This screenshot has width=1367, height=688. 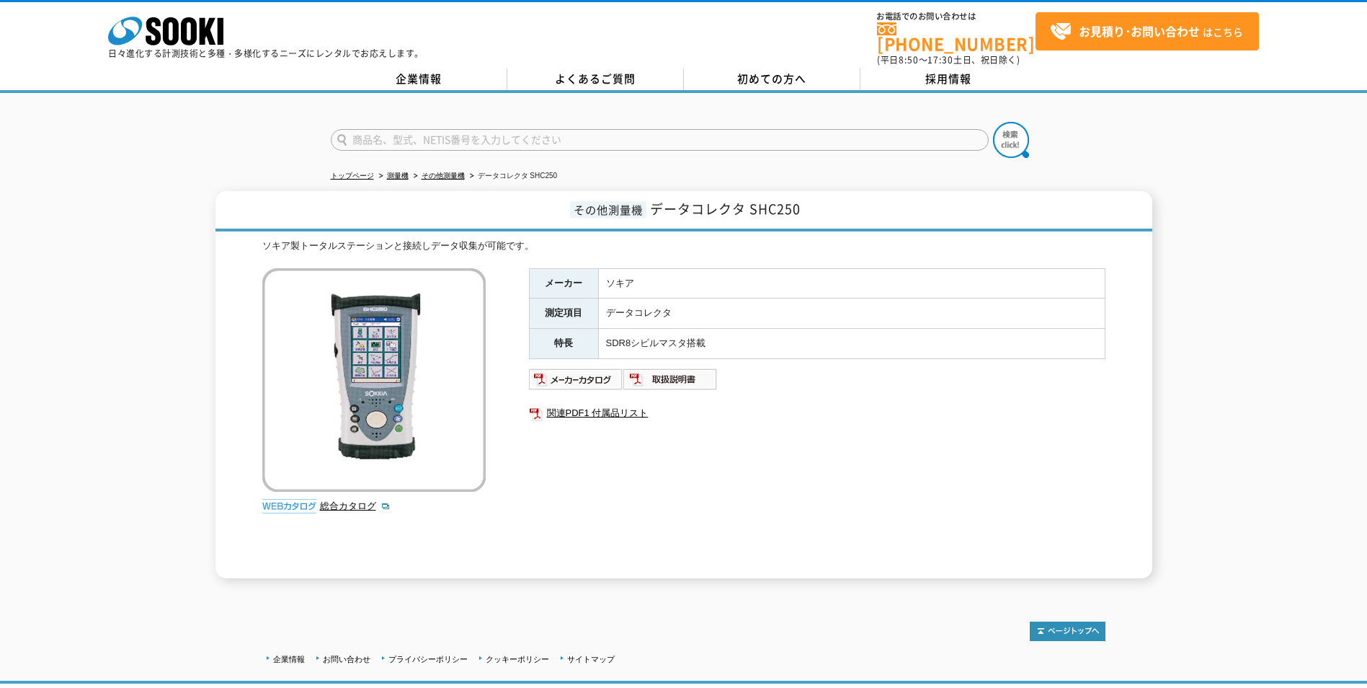 I want to click on img: webカタログ, so click(x=289, y=506).